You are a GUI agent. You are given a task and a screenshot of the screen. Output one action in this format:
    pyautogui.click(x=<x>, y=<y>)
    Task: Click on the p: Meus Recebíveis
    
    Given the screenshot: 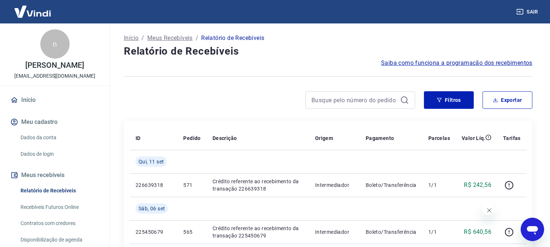 What is the action you would take?
    pyautogui.click(x=170, y=38)
    